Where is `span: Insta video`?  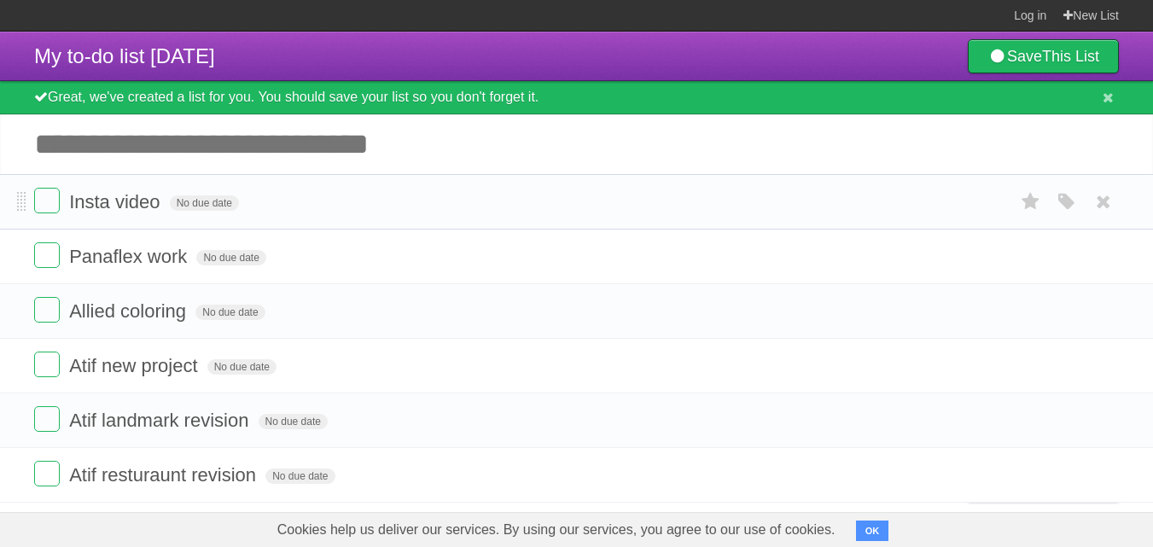
span: Insta video is located at coordinates (116, 201).